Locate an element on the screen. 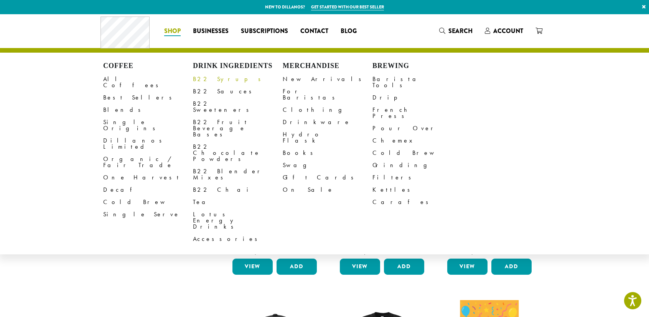  a: For Baristas is located at coordinates (328, 94).